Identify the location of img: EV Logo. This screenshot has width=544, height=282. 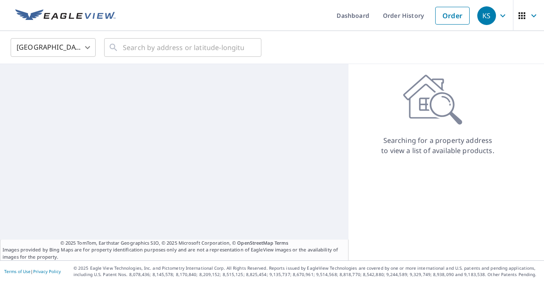
(65, 16).